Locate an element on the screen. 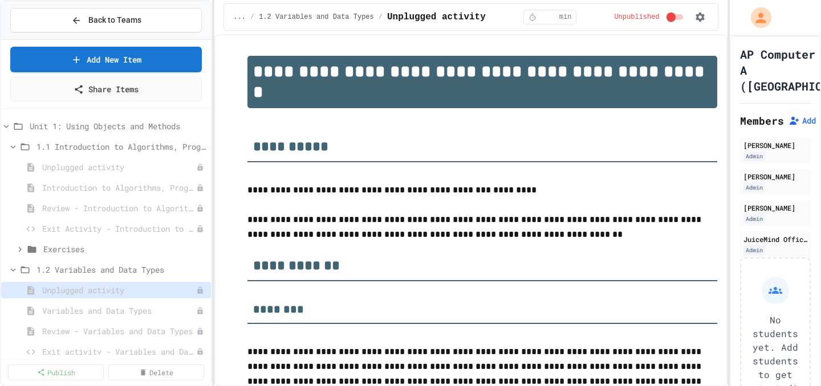 The width and height of the screenshot is (821, 386). span: Review - Variables and Data Types is located at coordinates (119, 331).